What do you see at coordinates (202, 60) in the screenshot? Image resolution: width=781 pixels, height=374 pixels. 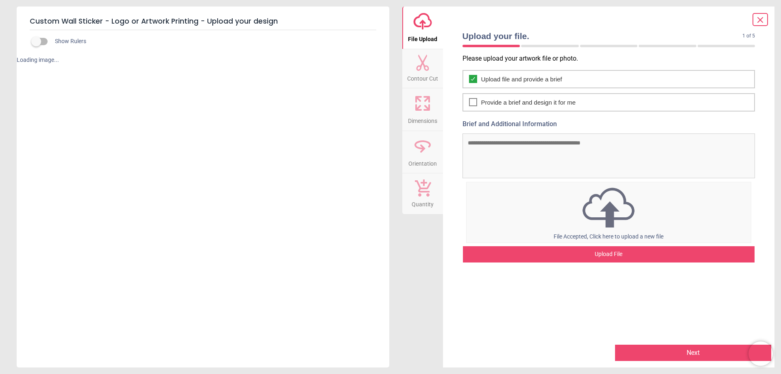 I see `div: Loading image...` at bounding box center [202, 60].